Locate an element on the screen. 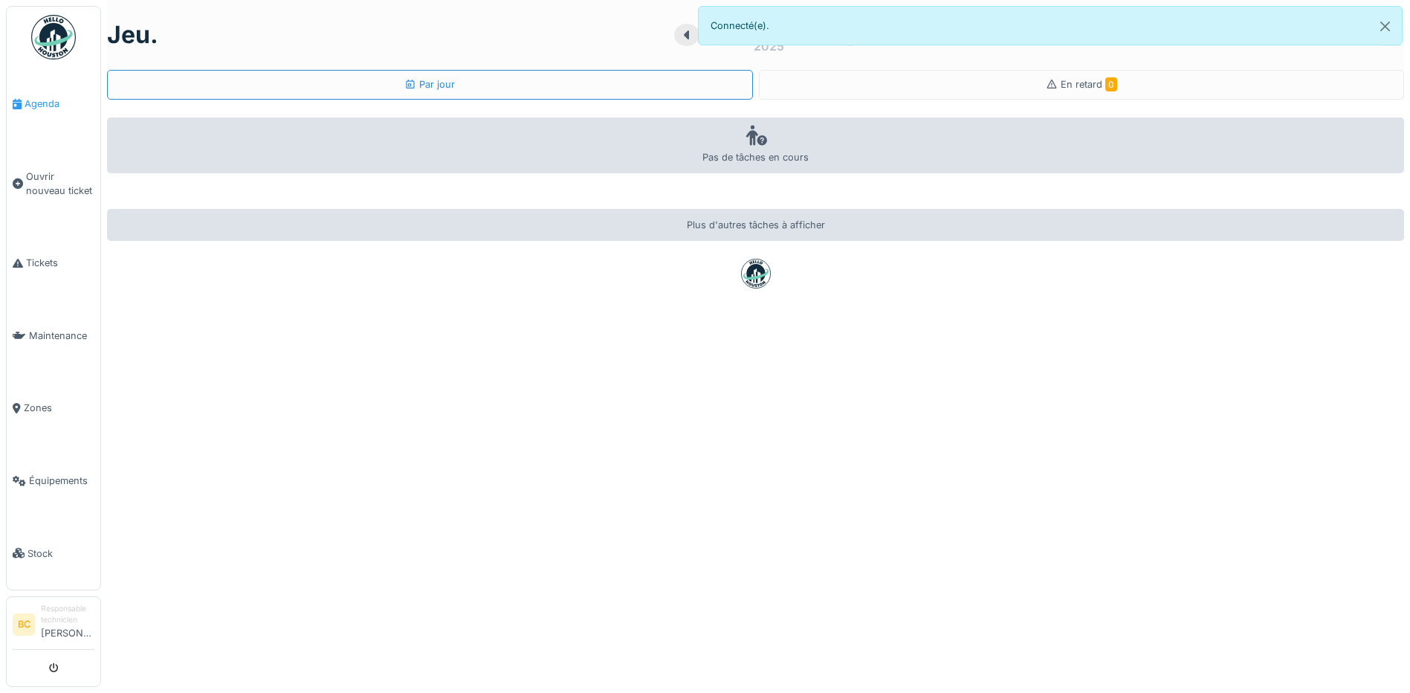 The height and width of the screenshot is (693, 1410). span: Maintenance is located at coordinates (62, 335).